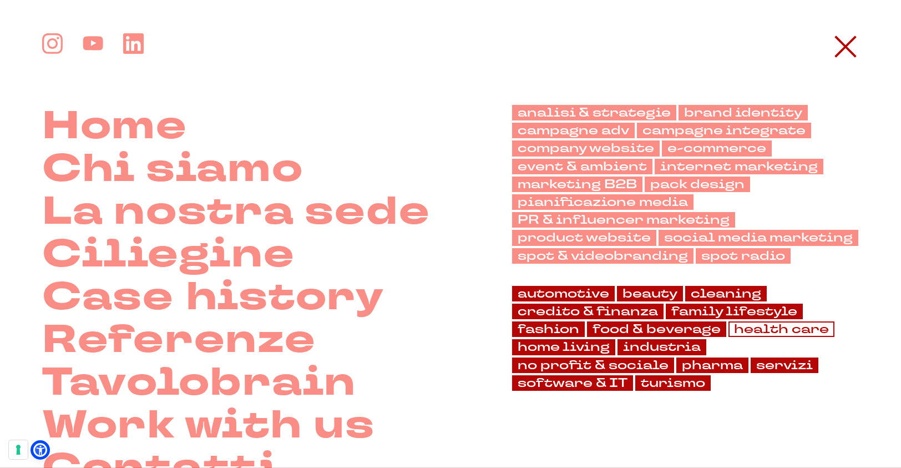 This screenshot has height=468, width=901. I want to click on a: industria, so click(662, 347).